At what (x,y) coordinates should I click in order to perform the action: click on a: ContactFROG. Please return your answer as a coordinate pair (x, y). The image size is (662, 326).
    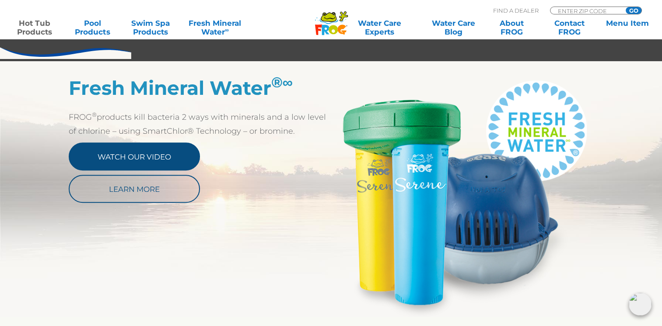
    Looking at the image, I should click on (570, 28).